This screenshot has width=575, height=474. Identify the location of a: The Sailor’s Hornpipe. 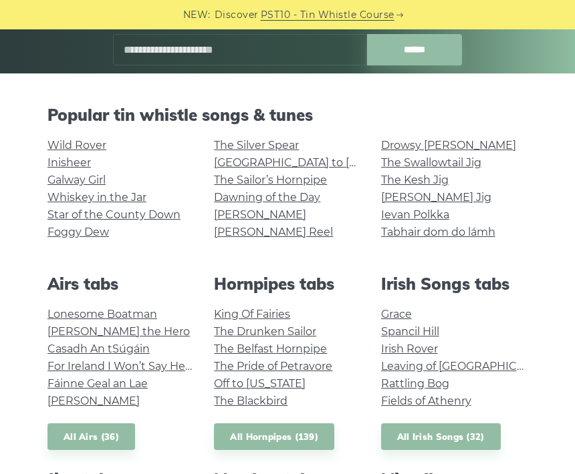
(270, 180).